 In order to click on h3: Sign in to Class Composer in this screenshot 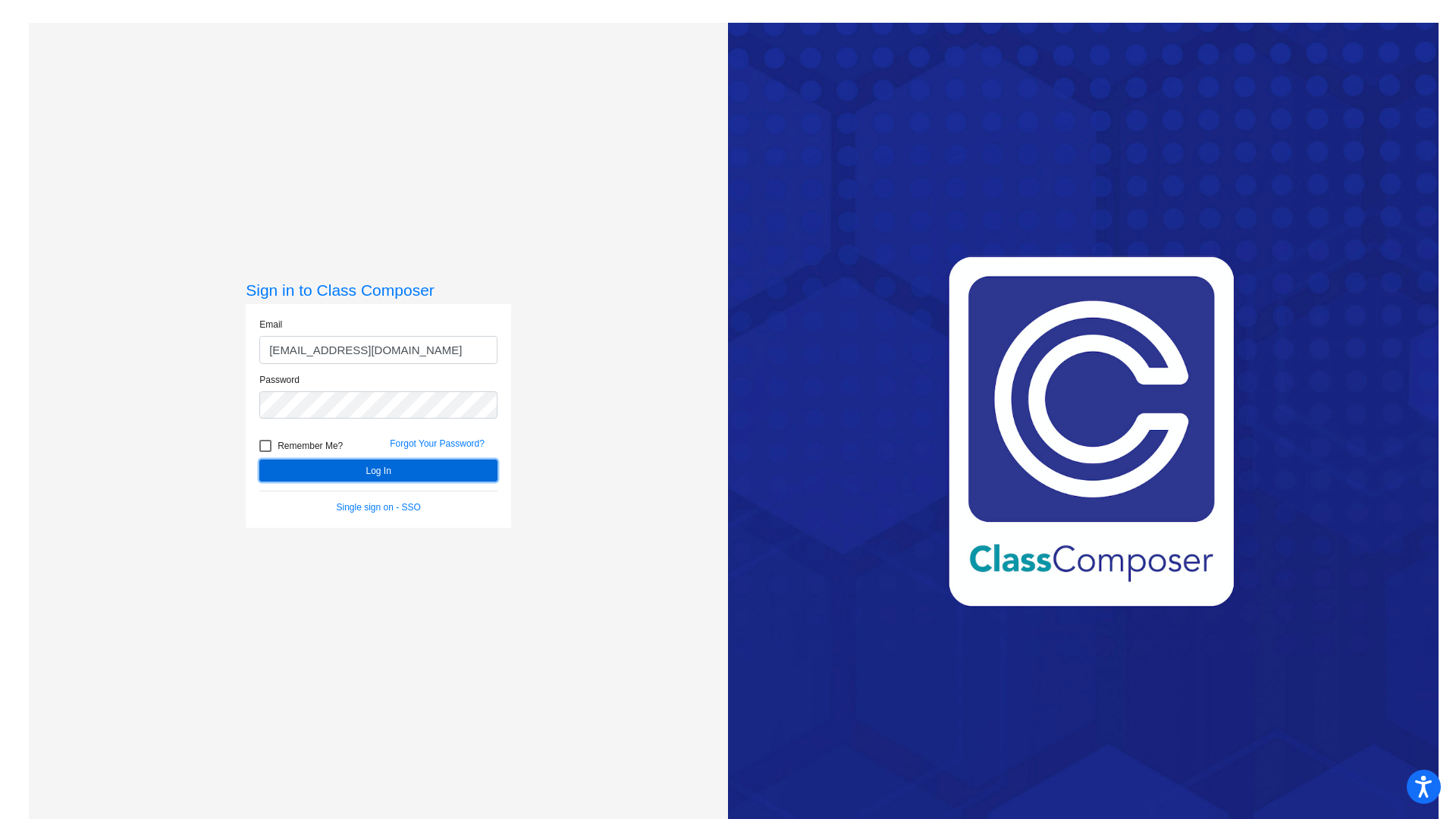, I will do `click(379, 290)`.